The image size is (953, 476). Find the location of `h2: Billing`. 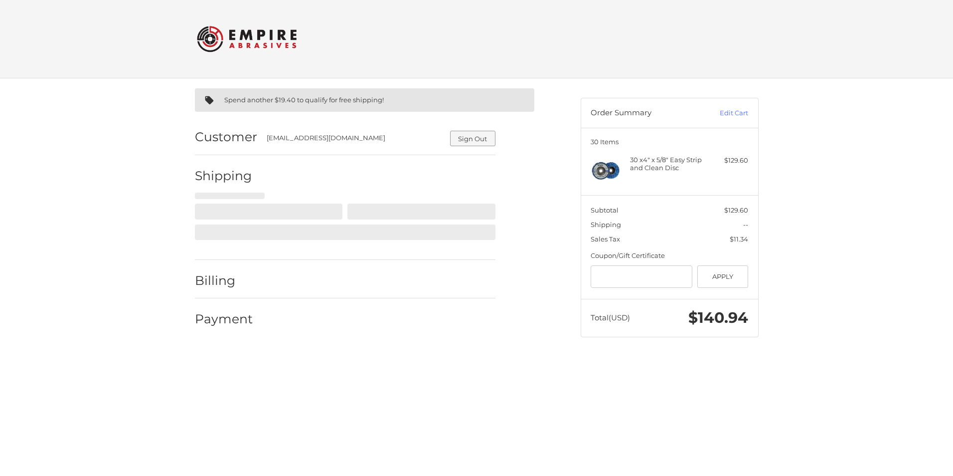

h2: Billing is located at coordinates (224, 280).